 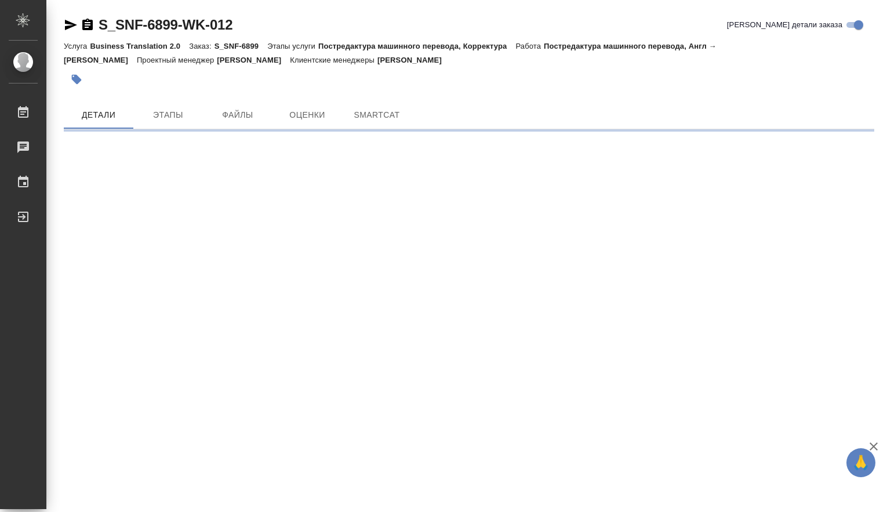 What do you see at coordinates (307, 115) in the screenshot?
I see `span: Оценки` at bounding box center [307, 115].